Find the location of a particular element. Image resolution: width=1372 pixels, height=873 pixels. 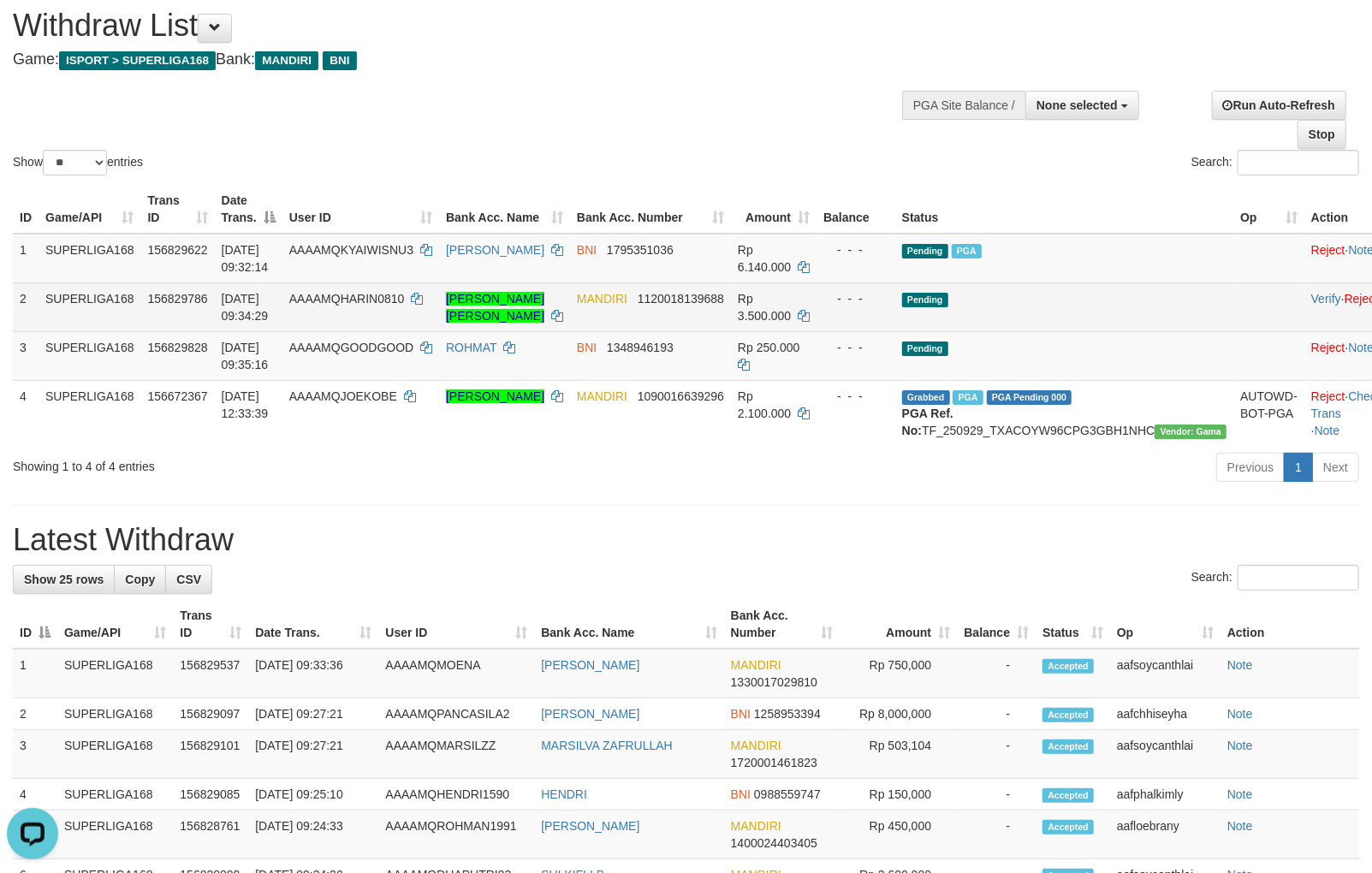

td: Rp 750,000 is located at coordinates (898, 674).